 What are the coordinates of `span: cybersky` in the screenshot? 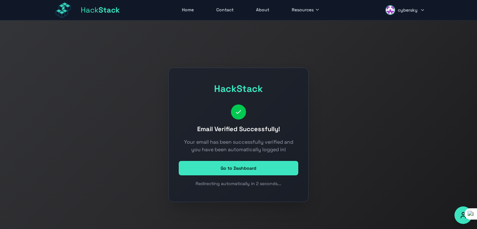 It's located at (408, 10).